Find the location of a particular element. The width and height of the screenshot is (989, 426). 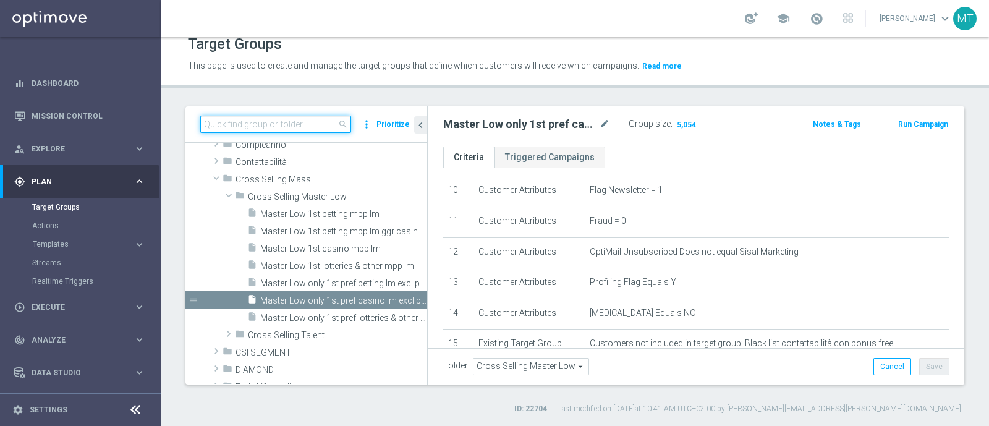

td: 11 is located at coordinates (458, 222).